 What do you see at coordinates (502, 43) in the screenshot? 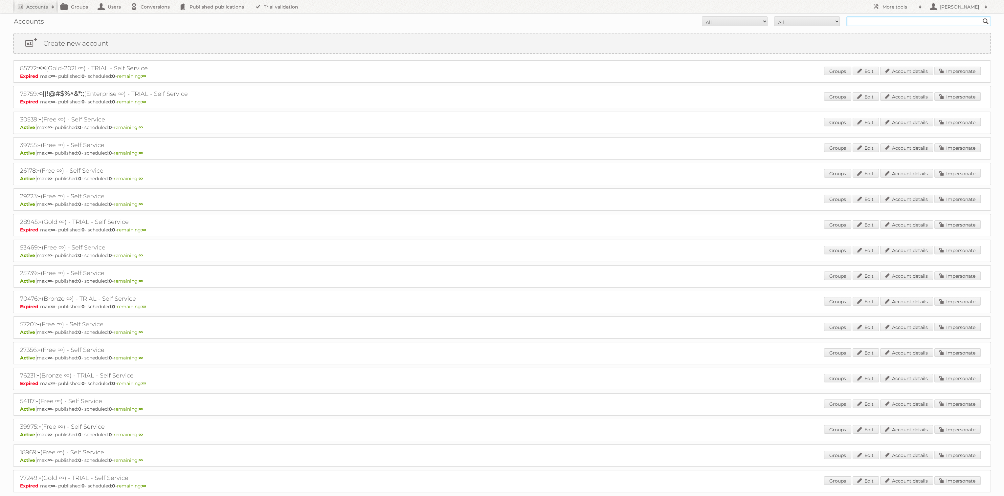
I see `a: Create new account` at bounding box center [502, 43].